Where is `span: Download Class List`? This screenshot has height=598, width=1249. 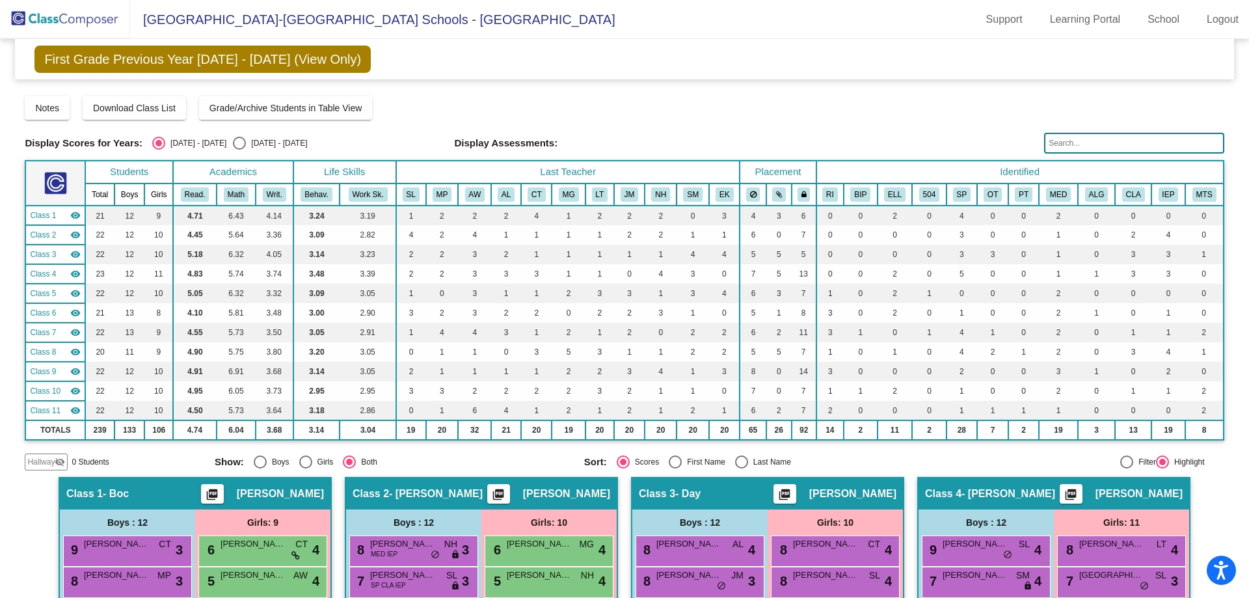 span: Download Class List is located at coordinates (134, 108).